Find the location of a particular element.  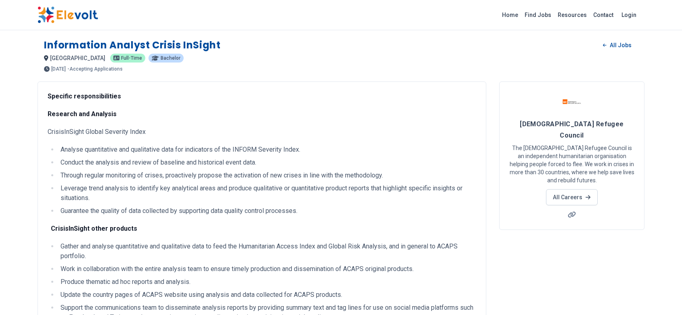

a: Home is located at coordinates (510, 15).